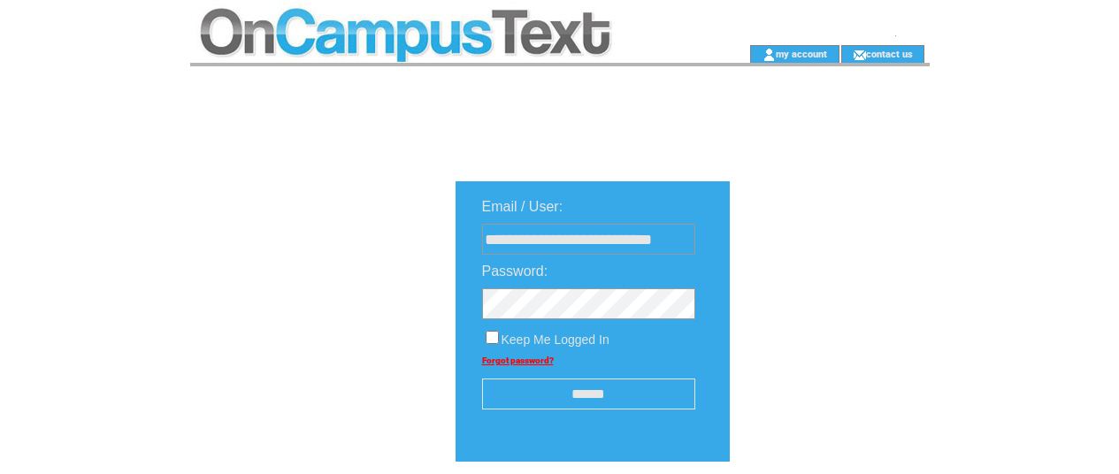 This screenshot has height=474, width=1119. What do you see at coordinates (523, 206) in the screenshot?
I see `span: Email / User:` at bounding box center [523, 206].